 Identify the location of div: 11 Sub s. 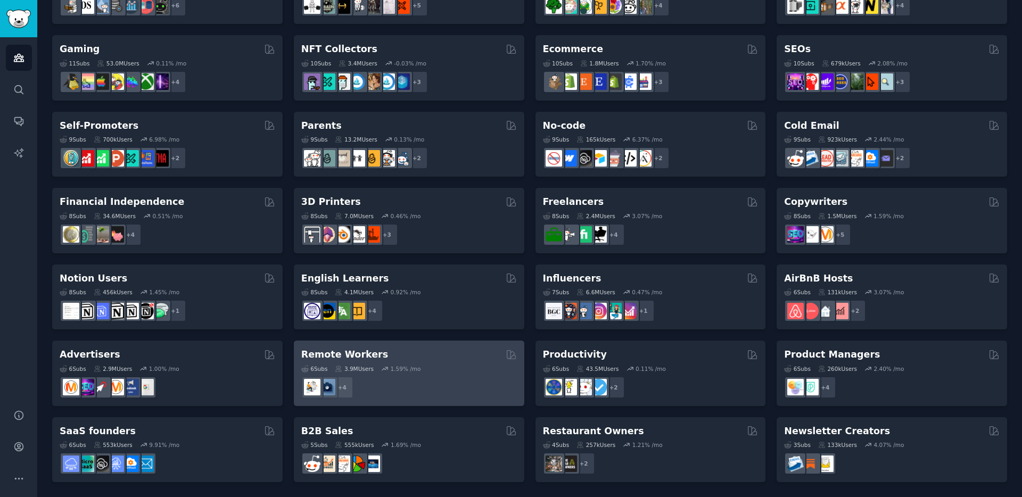
(75, 63).